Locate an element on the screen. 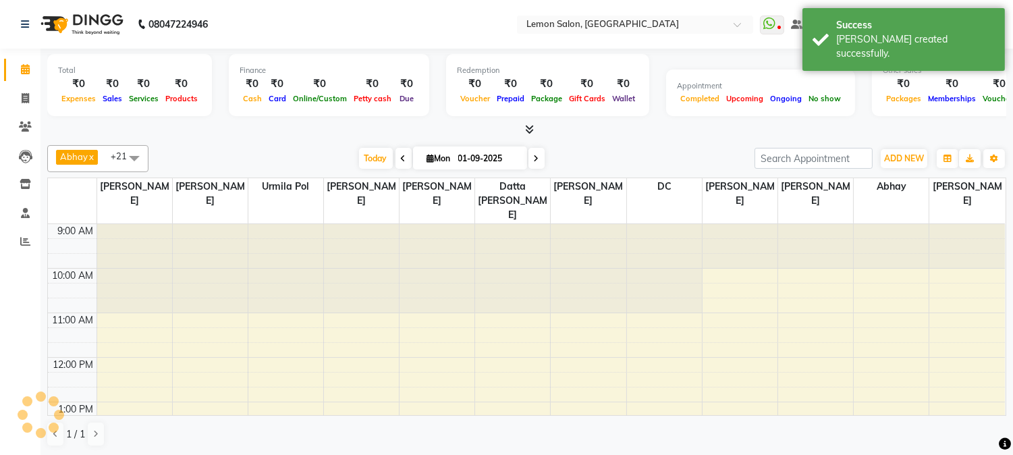 This screenshot has width=1013, height=455. div: Redemption is located at coordinates (547, 70).